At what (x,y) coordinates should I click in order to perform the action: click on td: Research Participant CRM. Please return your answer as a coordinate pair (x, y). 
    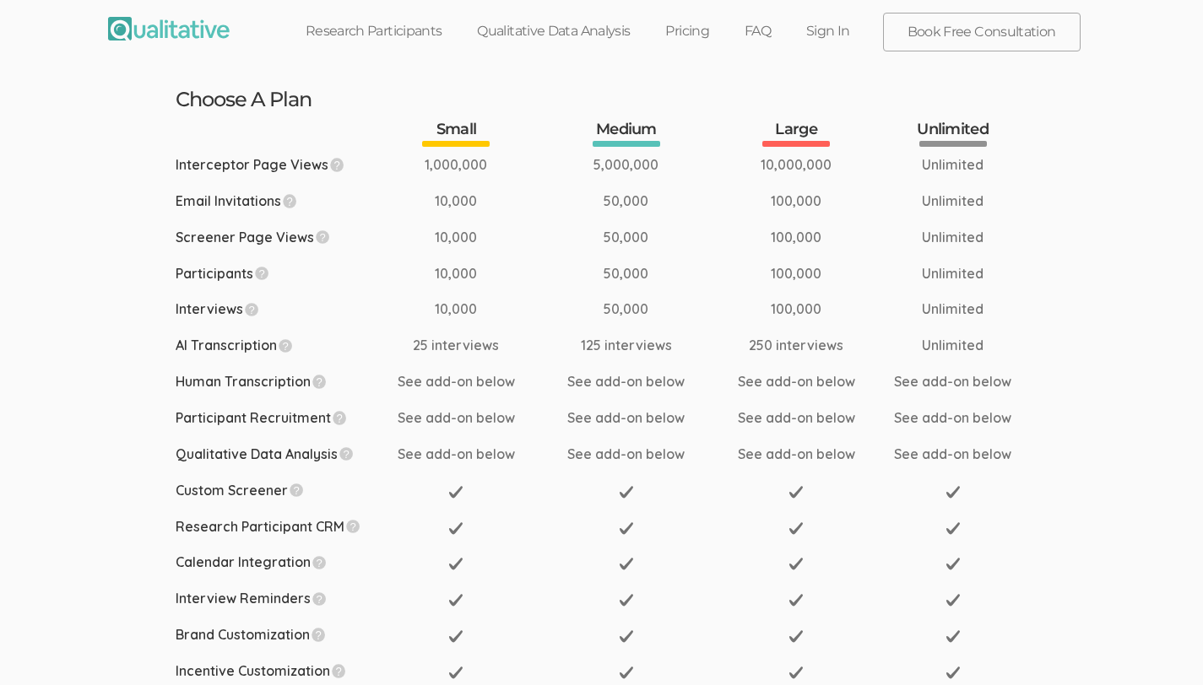
    Looking at the image, I should click on (279, 527).